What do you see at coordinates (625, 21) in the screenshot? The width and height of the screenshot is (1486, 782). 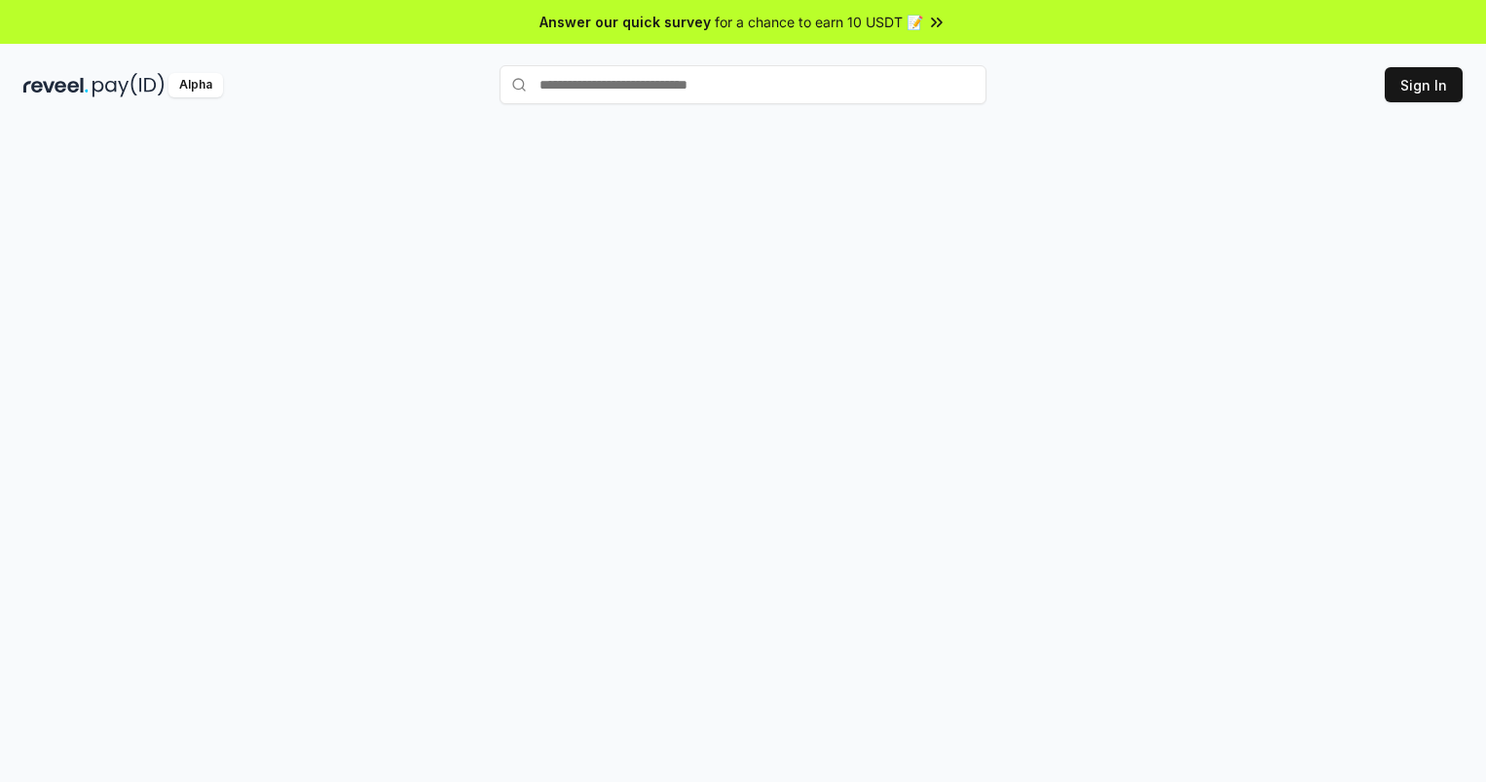 I see `span: Answer our quick survey` at bounding box center [625, 21].